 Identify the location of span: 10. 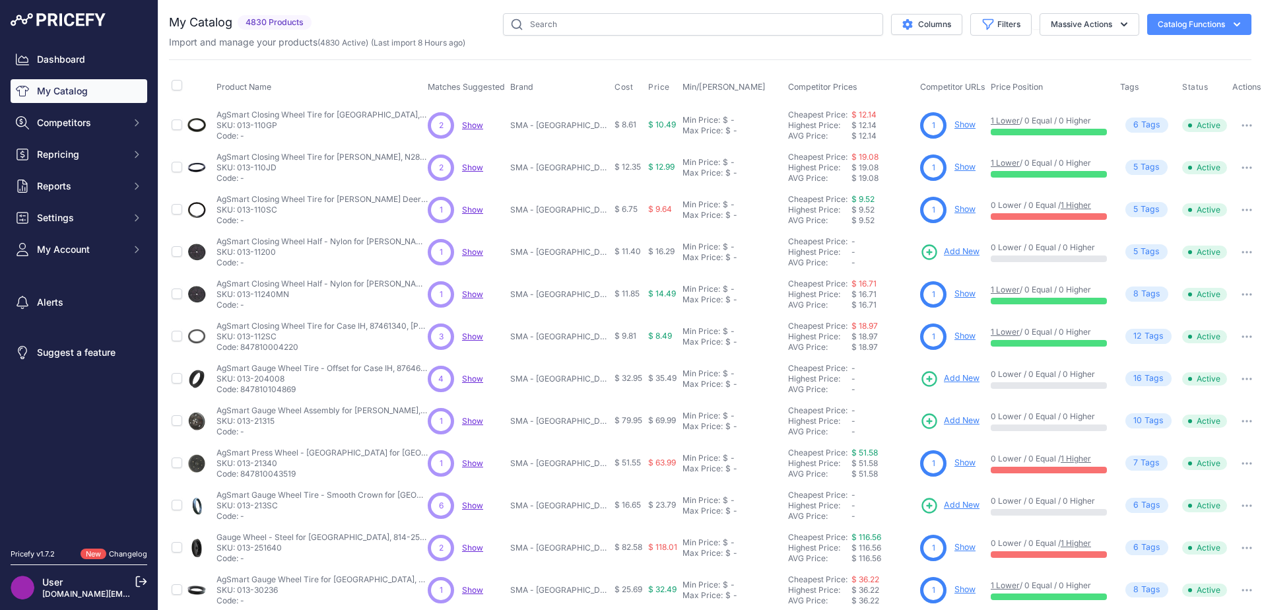
(1138, 421).